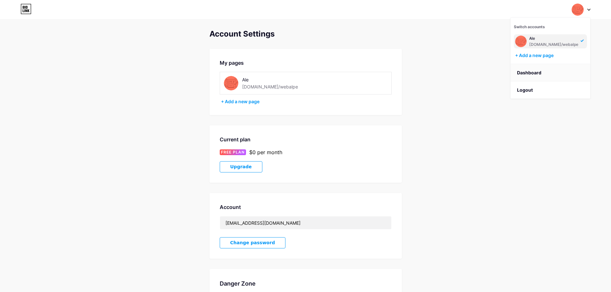 The image size is (611, 292). What do you see at coordinates (241, 167) in the screenshot?
I see `span: Upgrade` at bounding box center [241, 167].